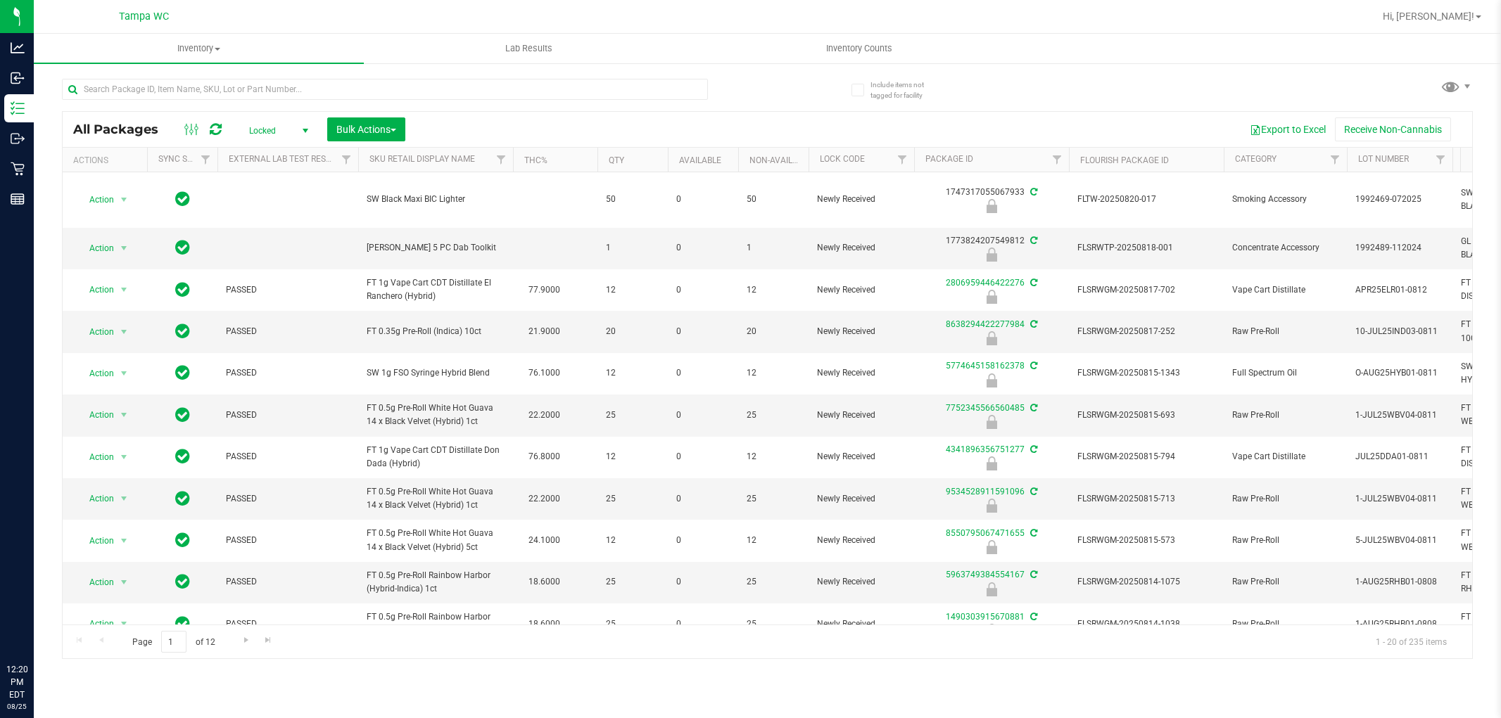 Image resolution: width=1501 pixels, height=718 pixels. What do you see at coordinates (1285, 457) in the screenshot?
I see `span: Vape Cart Distillate` at bounding box center [1285, 457].